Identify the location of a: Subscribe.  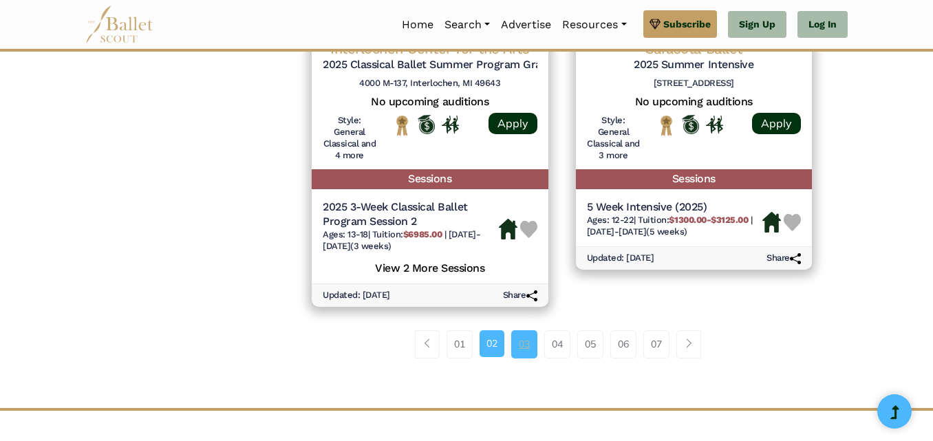
(680, 24).